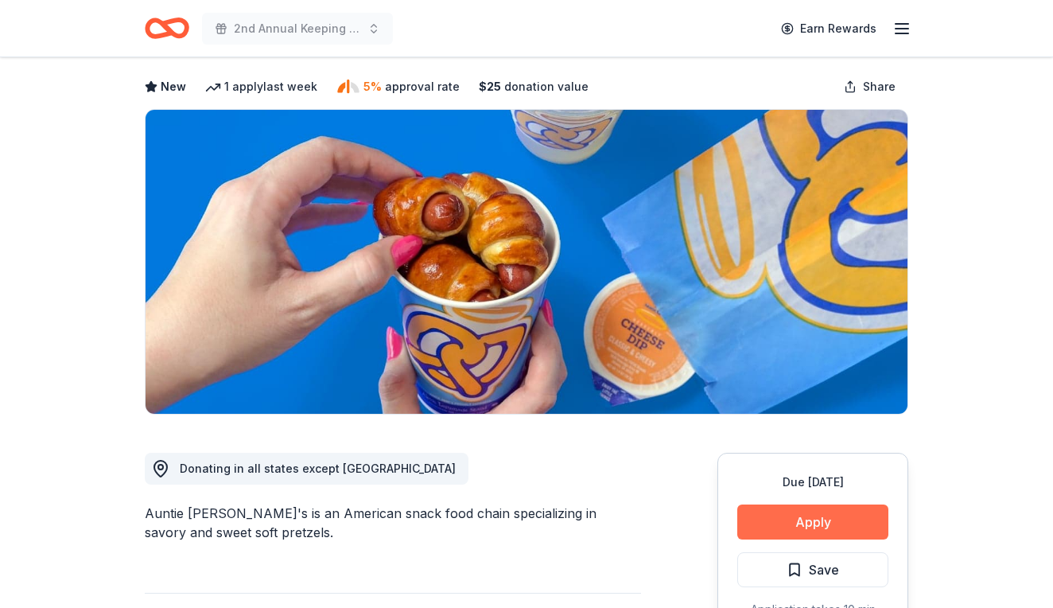 The width and height of the screenshot is (1053, 608). Describe the element at coordinates (173, 87) in the screenshot. I see `span: New` at that location.